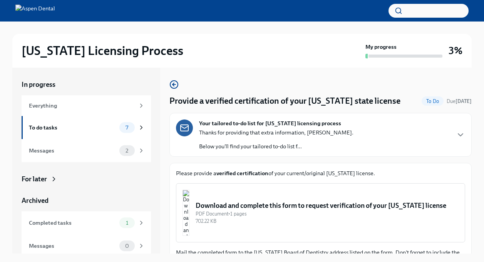  What do you see at coordinates (242, 174) in the screenshot?
I see `strong: verified certification` at bounding box center [242, 174].